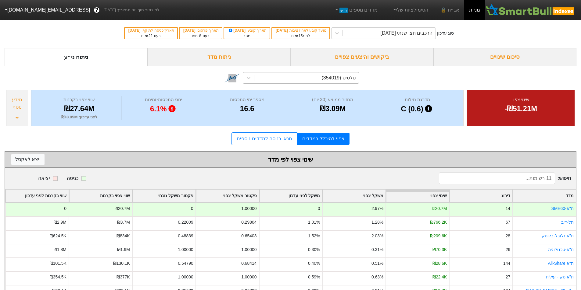 The width and height of the screenshot is (581, 290). What do you see at coordinates (264, 139) in the screenshot?
I see `a: תנאי כניסה למדדים נוספים` at bounding box center [264, 139].